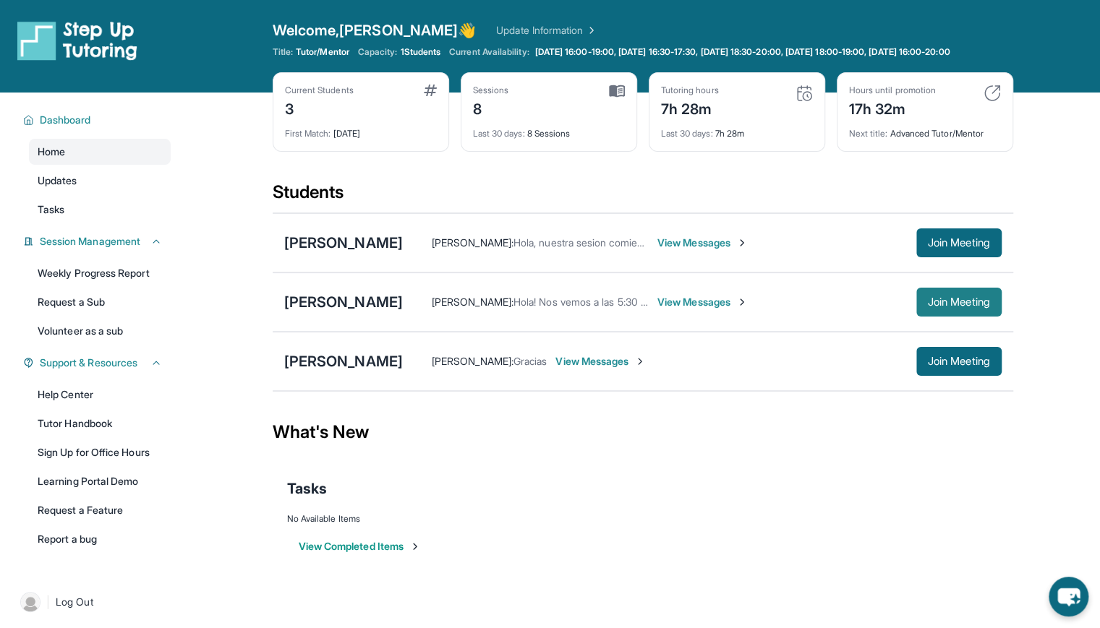 This screenshot has width=1100, height=628. I want to click on span: Current Availability:, so click(489, 52).